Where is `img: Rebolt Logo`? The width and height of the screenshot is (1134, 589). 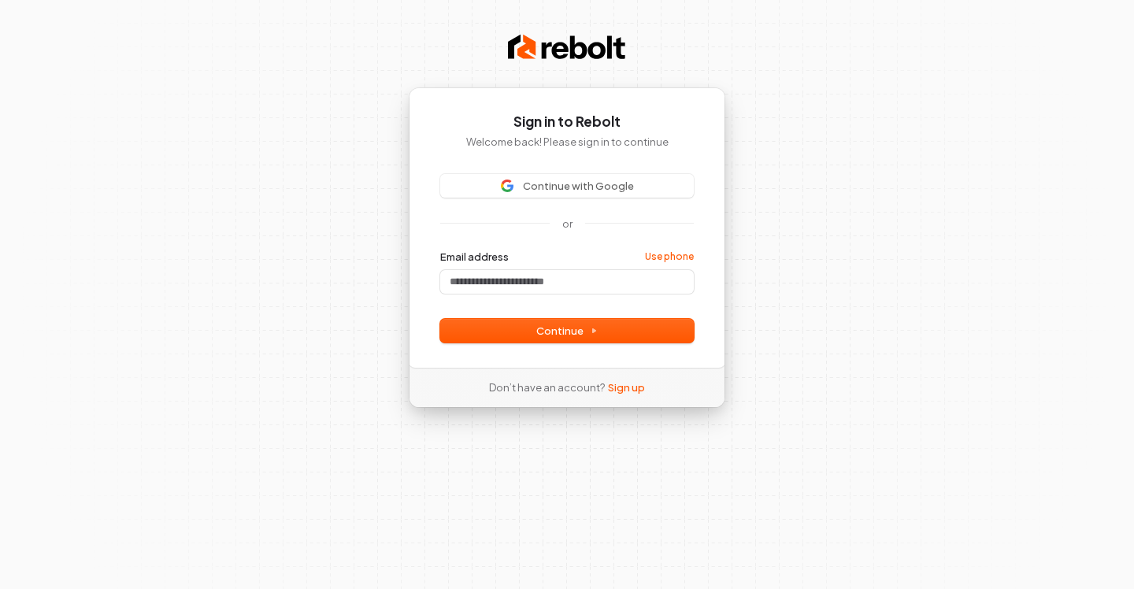
img: Rebolt Logo is located at coordinates (567, 47).